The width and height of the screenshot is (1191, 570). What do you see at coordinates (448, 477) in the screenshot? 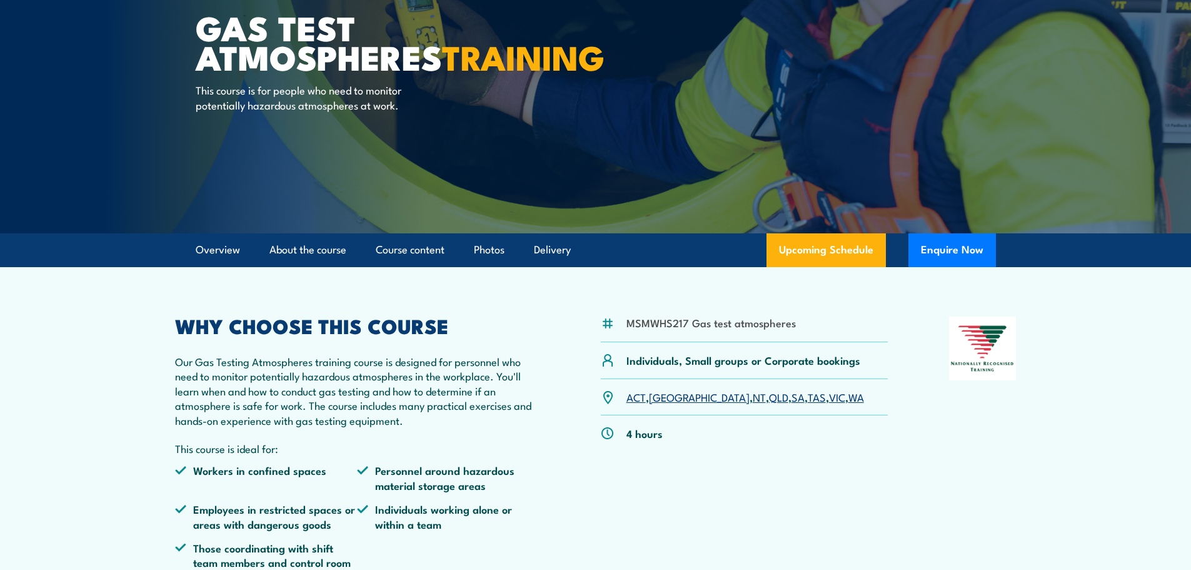
I see `li: Personnel around hazardous material storage areas` at bounding box center [448, 477].